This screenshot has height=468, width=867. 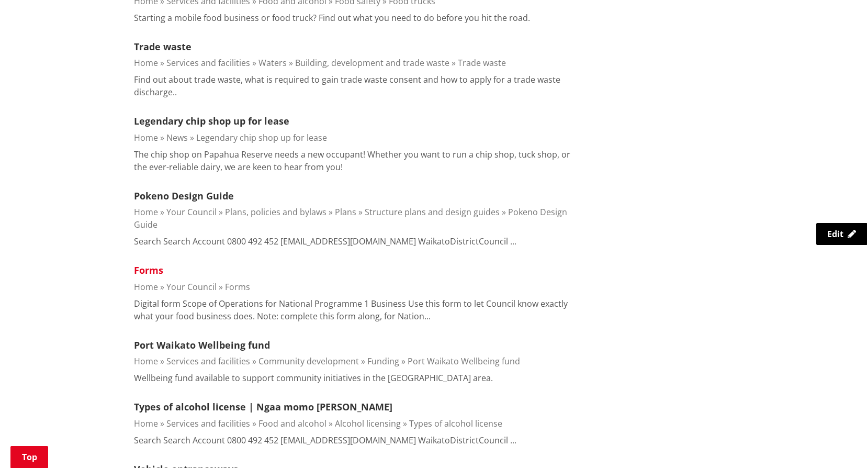 What do you see at coordinates (372, 63) in the screenshot?
I see `a: Building, development and trade waste` at bounding box center [372, 63].